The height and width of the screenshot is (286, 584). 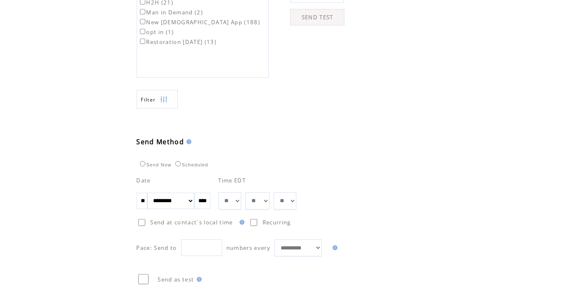 What do you see at coordinates (232, 181) in the screenshot?
I see `span: Time EDT` at bounding box center [232, 181].